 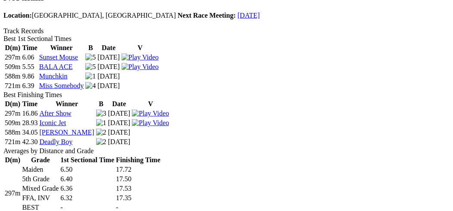 I want to click on a: Iconic Jet, so click(x=53, y=122).